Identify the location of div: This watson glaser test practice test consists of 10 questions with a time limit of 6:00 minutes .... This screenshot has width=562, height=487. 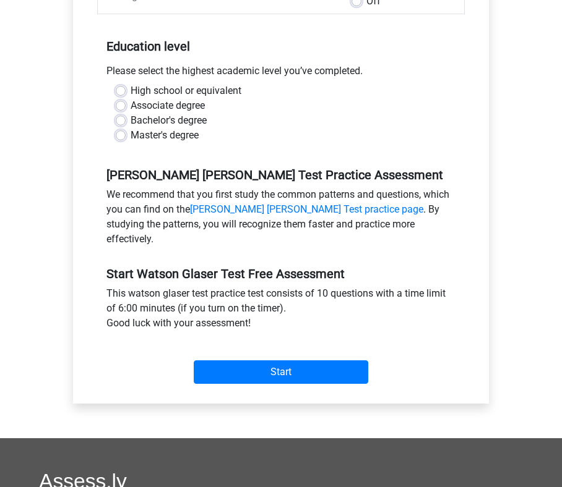
(281, 311).